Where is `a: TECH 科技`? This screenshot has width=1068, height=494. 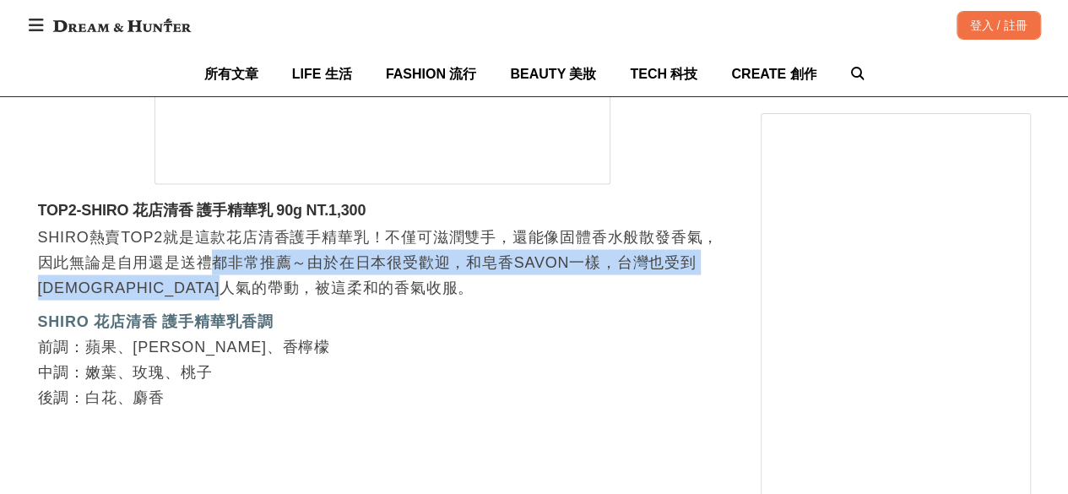 a: TECH 科技 is located at coordinates (663, 73).